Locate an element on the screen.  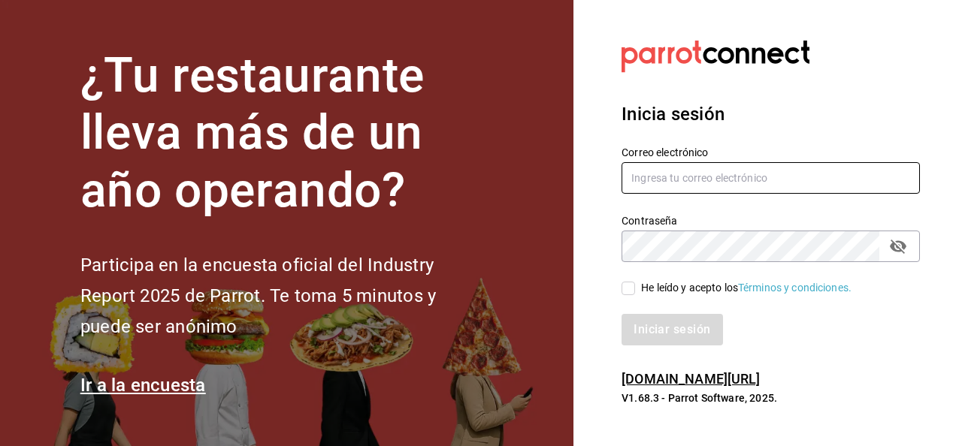
a: Ir a la encuesta is located at coordinates (143, 385).